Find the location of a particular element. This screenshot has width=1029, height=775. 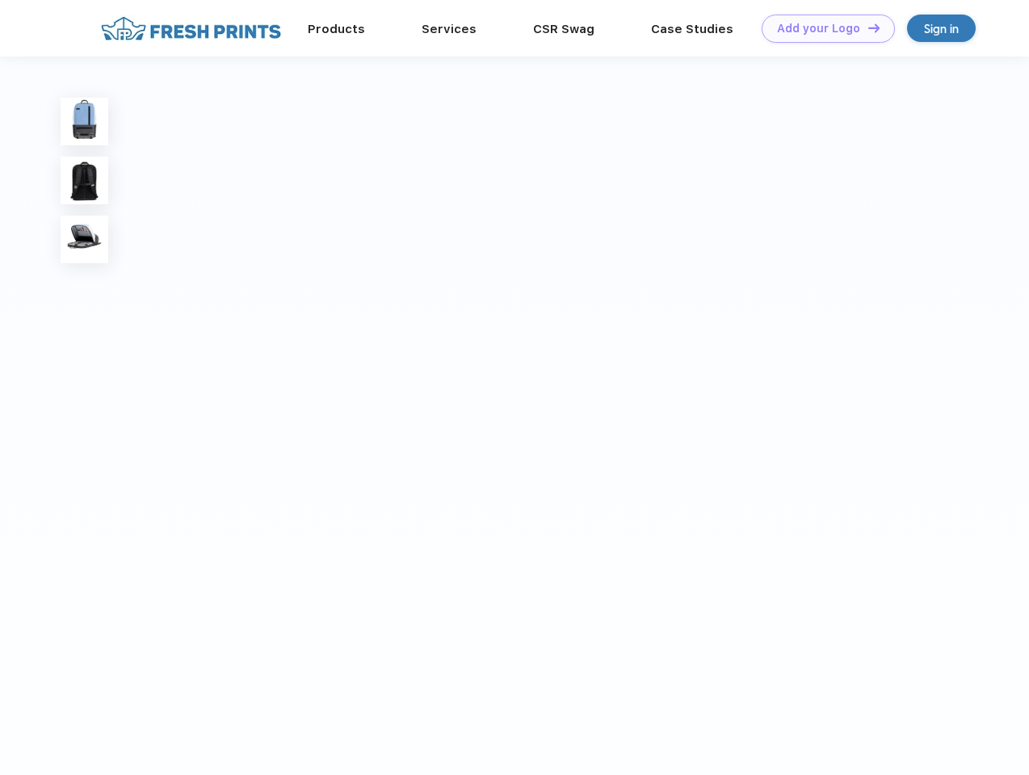

img: DT is located at coordinates (874, 27).